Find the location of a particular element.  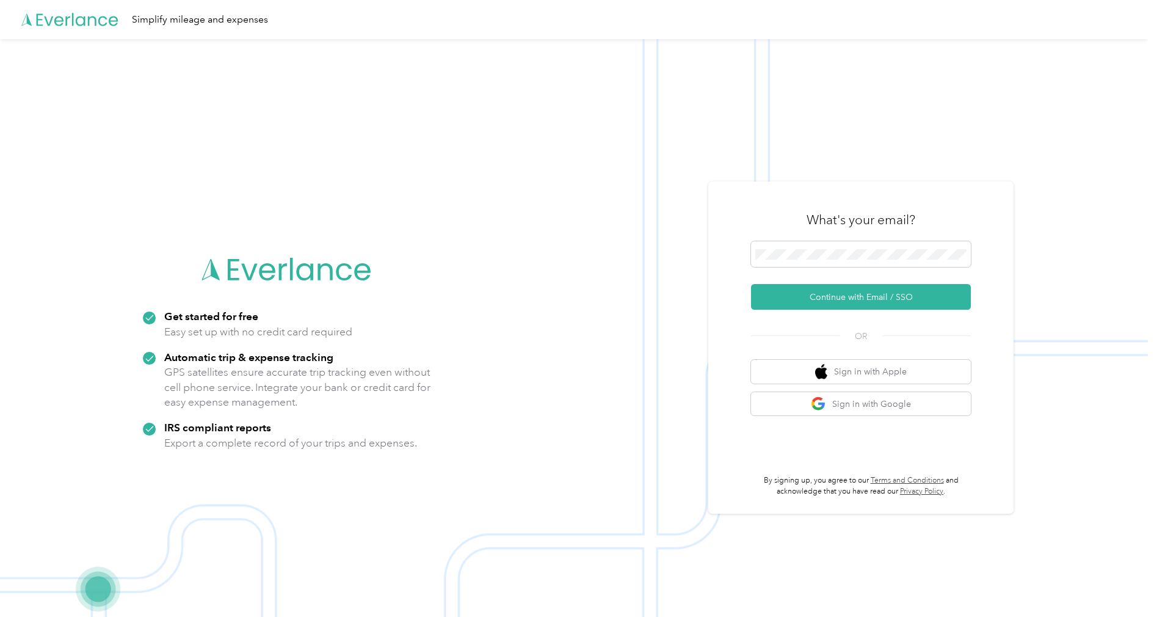

strong: IRS compliant reports is located at coordinates (217, 427).